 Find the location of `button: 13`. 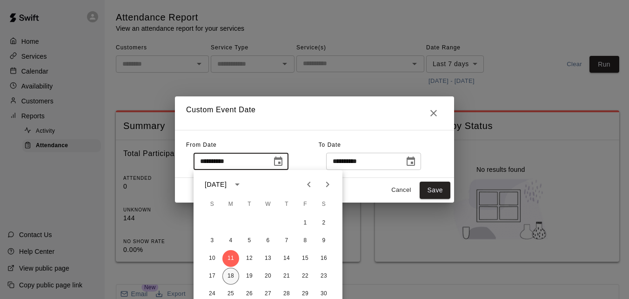

button: 13 is located at coordinates (268, 258).